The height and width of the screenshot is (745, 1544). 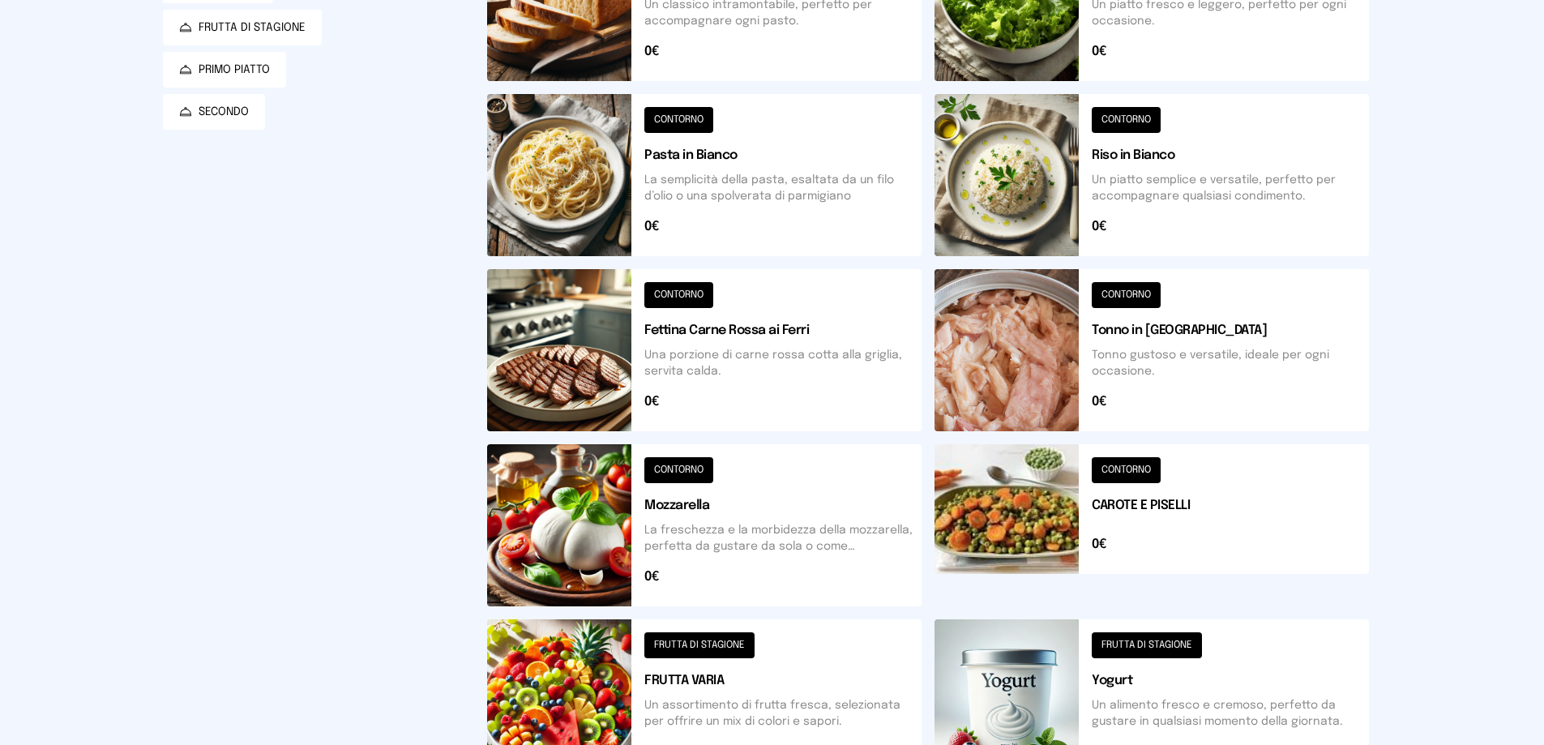 I want to click on button: PRIMO PIATTO, so click(x=224, y=70).